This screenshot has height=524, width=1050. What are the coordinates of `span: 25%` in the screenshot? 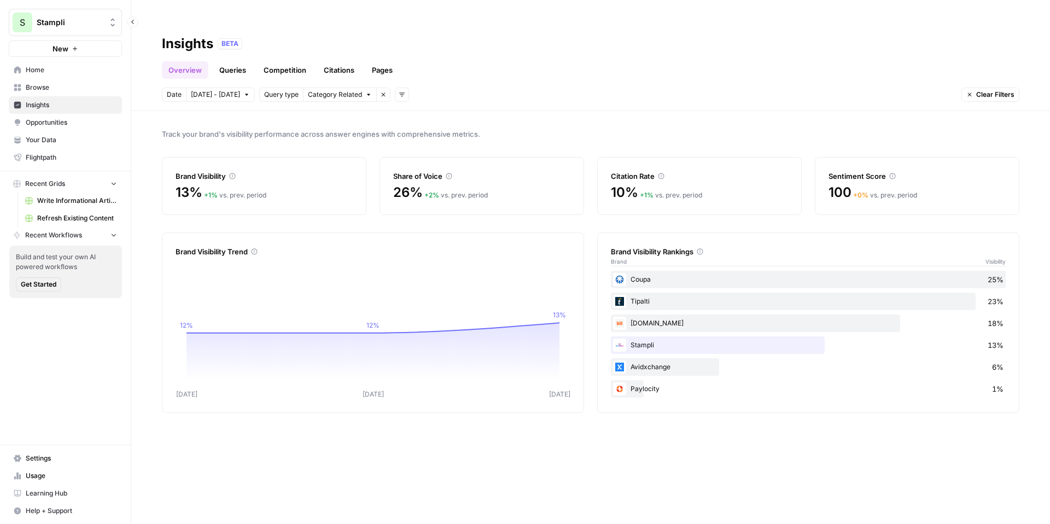 It's located at (996, 280).